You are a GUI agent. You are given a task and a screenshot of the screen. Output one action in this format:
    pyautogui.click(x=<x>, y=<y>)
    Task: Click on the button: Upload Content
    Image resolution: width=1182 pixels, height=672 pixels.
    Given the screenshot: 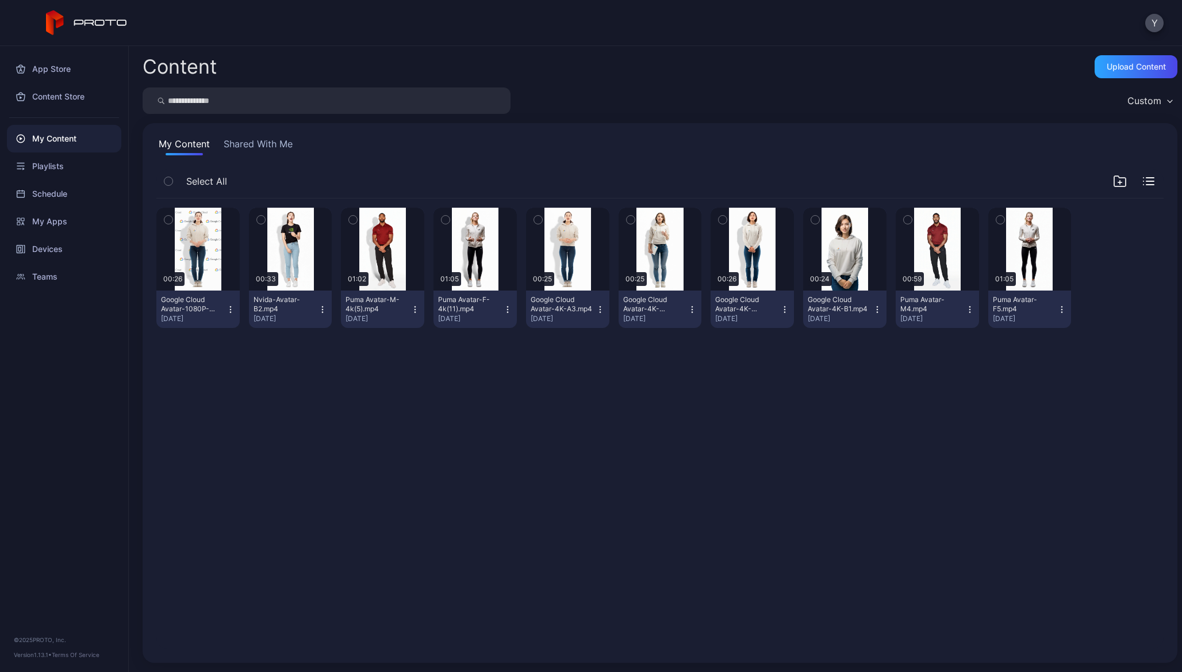 What is the action you would take?
    pyautogui.click(x=1136, y=67)
    